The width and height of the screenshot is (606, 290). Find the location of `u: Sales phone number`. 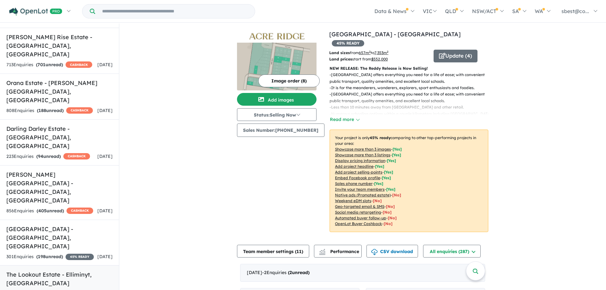

u: Sales phone number is located at coordinates (353, 183).